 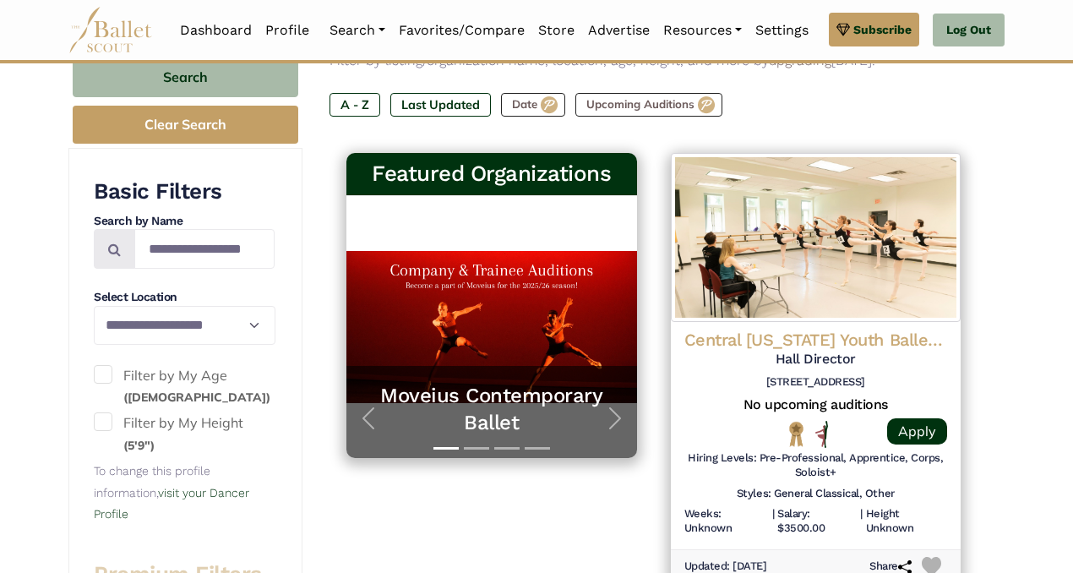 What do you see at coordinates (815, 493) in the screenshot?
I see `h6: Styles: General Classical, Other` at bounding box center [815, 493].